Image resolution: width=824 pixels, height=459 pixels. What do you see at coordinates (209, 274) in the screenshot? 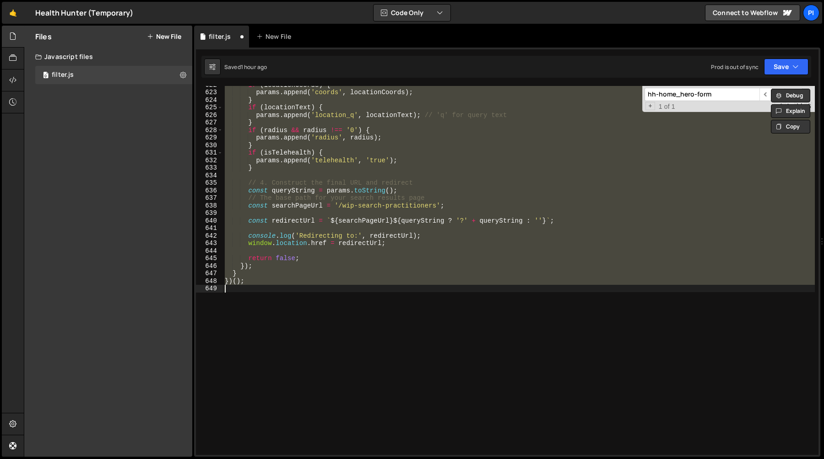
I see `div: 647` at bounding box center [209, 274].